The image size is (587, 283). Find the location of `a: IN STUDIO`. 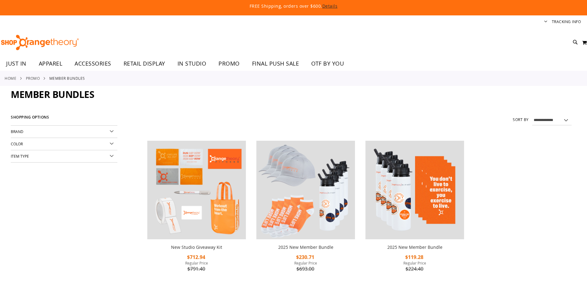

a: IN STUDIO is located at coordinates (192, 64).